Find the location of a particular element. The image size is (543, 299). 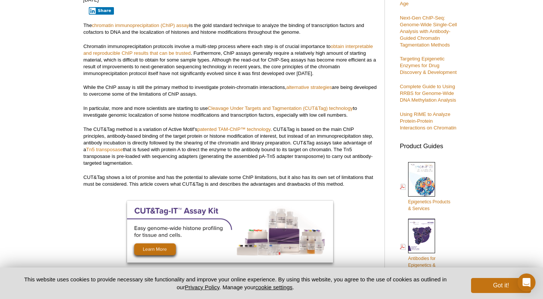

a: Privacy Policy is located at coordinates (202, 287).